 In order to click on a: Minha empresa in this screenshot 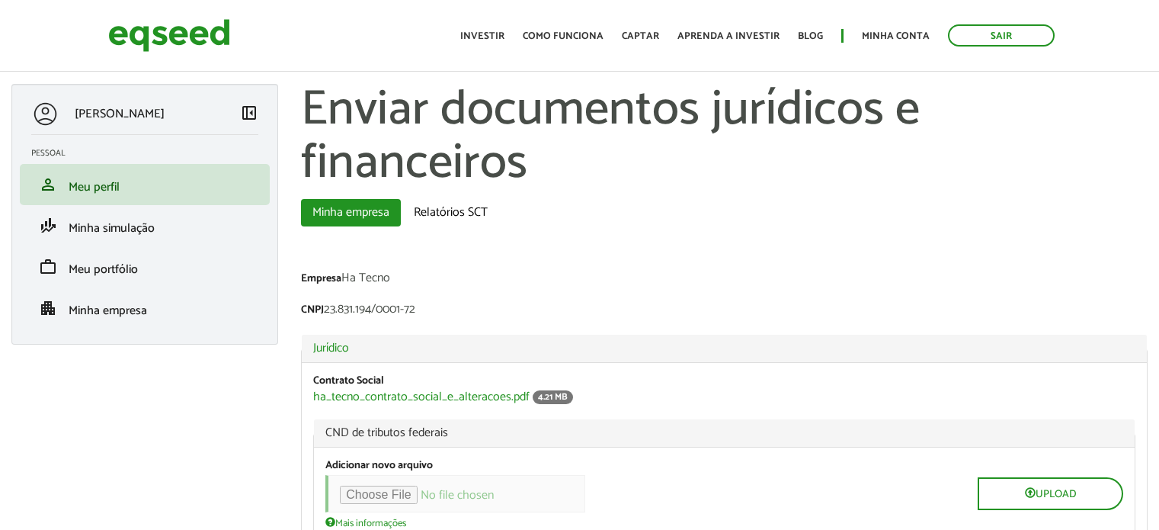, I will do `click(351, 213)`.